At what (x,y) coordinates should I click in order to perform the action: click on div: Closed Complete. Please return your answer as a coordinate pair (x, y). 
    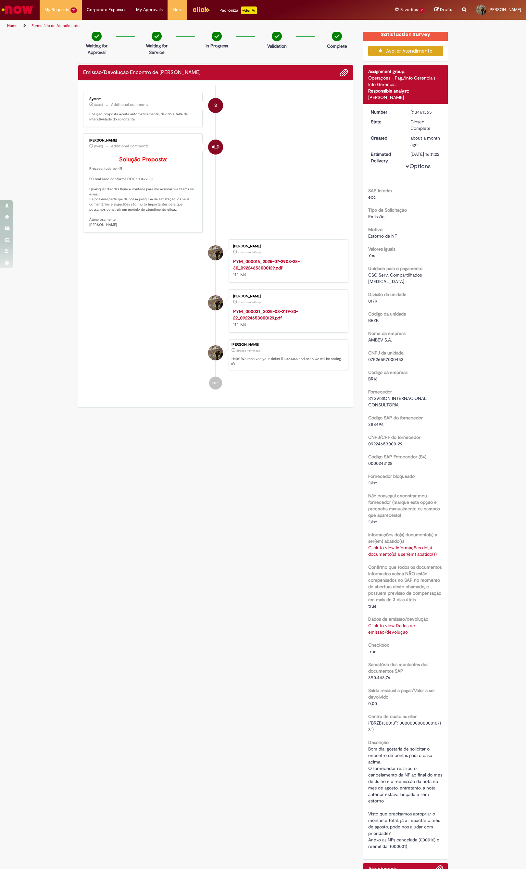
    Looking at the image, I should click on (425, 125).